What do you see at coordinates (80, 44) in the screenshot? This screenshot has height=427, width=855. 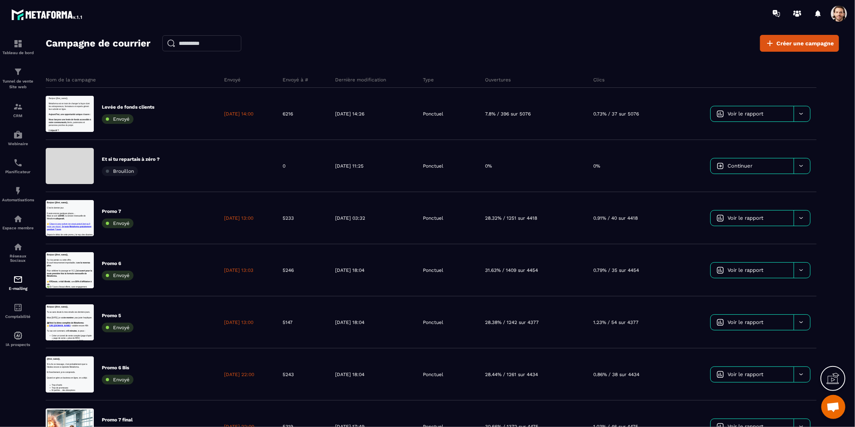 I see `strong: Depuis 2019, j’ai accompagné plusieurs milliers d’apprenants et des centaines d’entrepreneurs du ...` at bounding box center [80, 44].